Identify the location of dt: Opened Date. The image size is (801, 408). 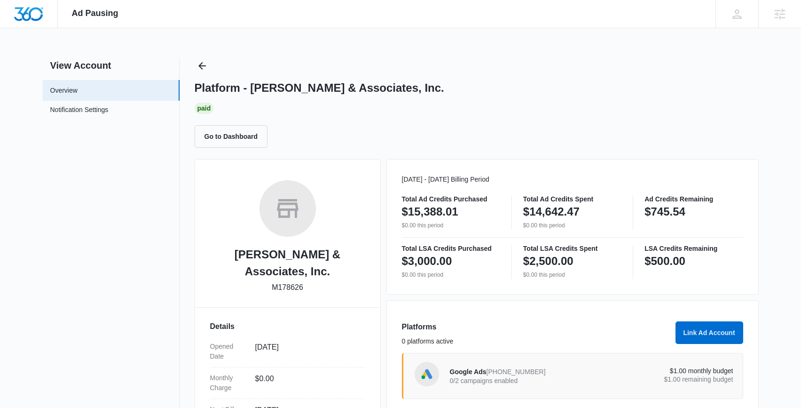
(229, 351).